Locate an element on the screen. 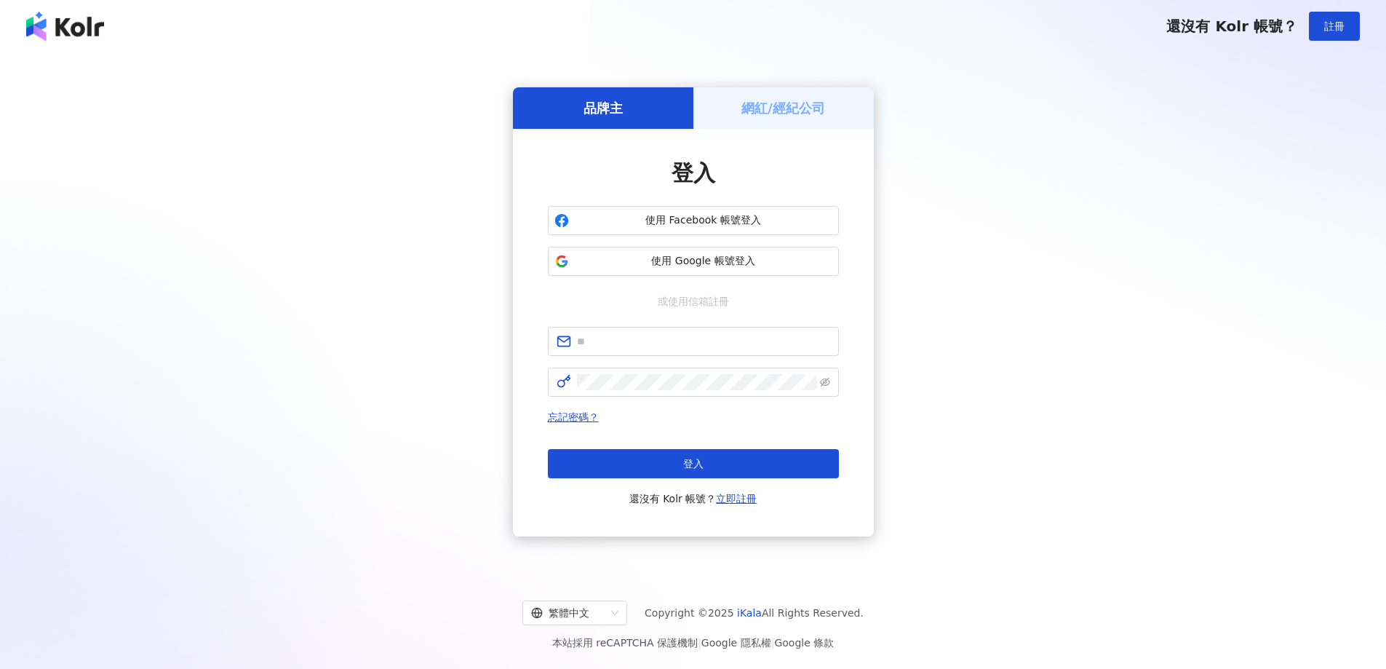 Image resolution: width=1386 pixels, height=669 pixels. a: 立即註冊 is located at coordinates (736, 498).